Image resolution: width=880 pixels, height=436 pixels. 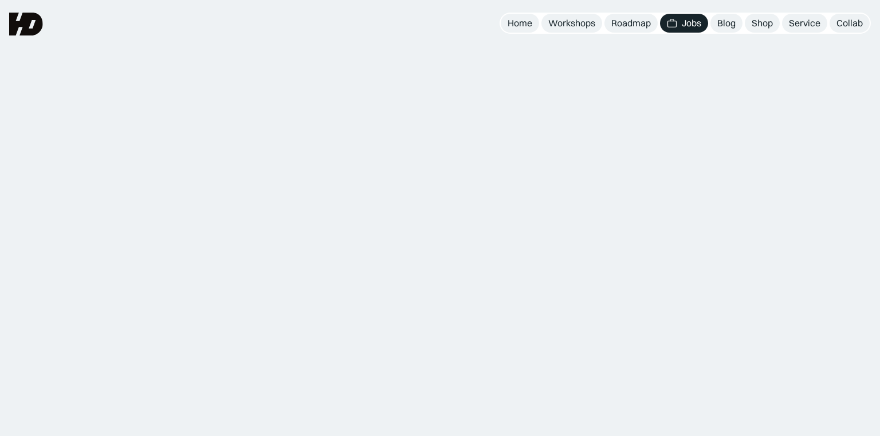 What do you see at coordinates (684, 23) in the screenshot?
I see `a: Jobs` at bounding box center [684, 23].